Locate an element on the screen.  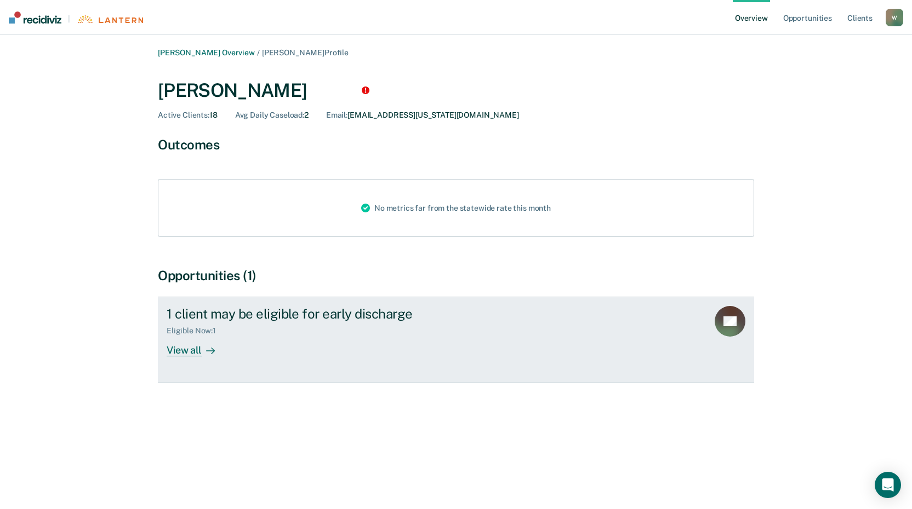
div: 1 client may be eligible for early discharge is located at coordinates (359, 314).